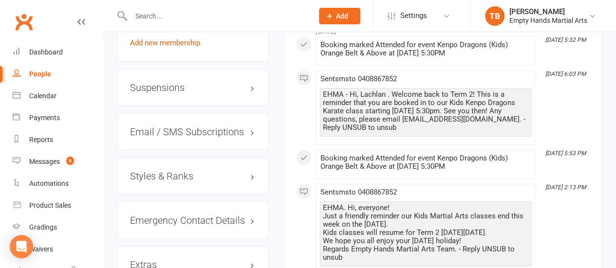 The width and height of the screenshot is (616, 268). Describe the element at coordinates (57, 249) in the screenshot. I see `a: Waivers` at that location.